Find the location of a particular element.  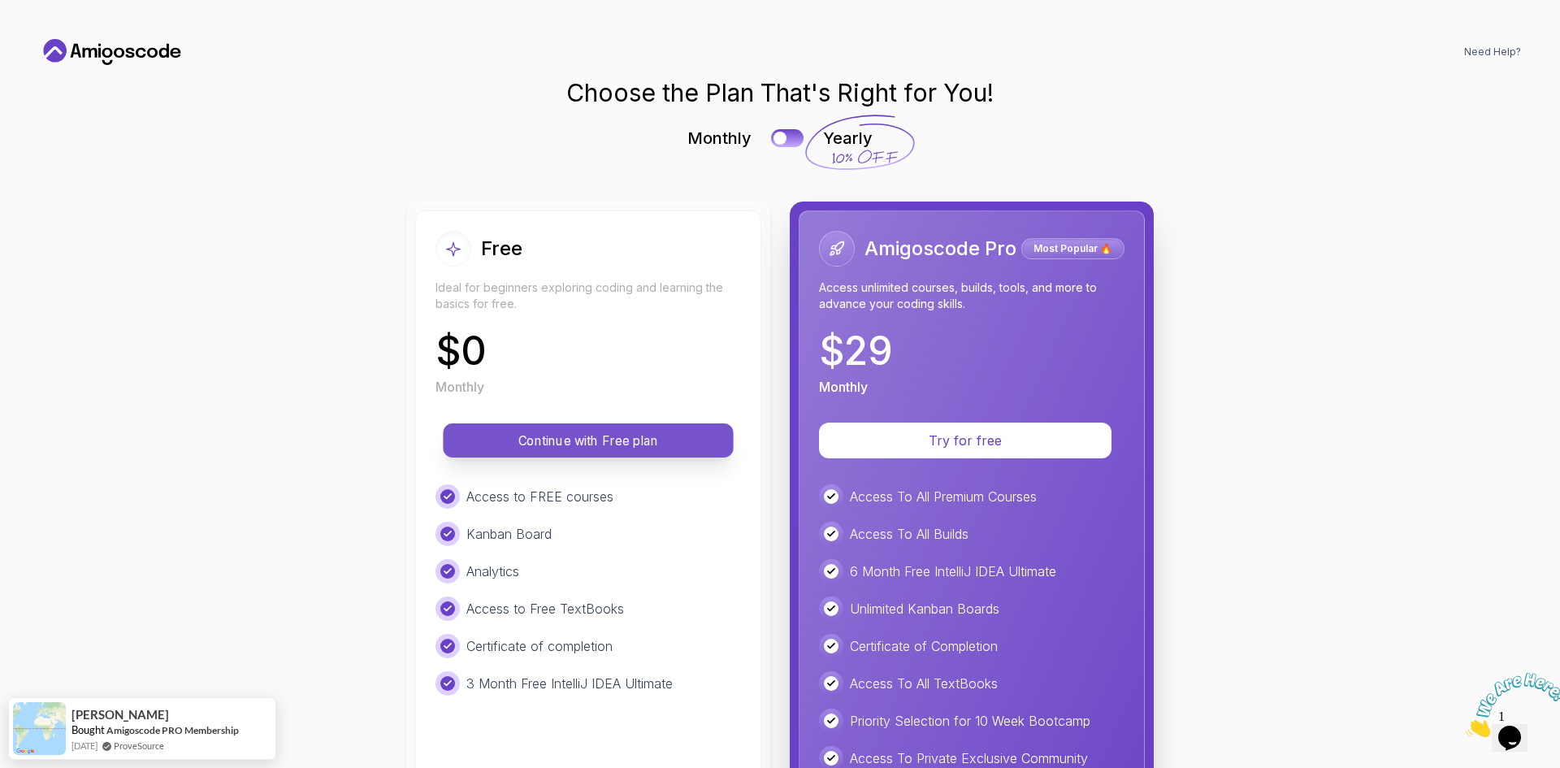

p: Certificate of Completion is located at coordinates (924, 646).